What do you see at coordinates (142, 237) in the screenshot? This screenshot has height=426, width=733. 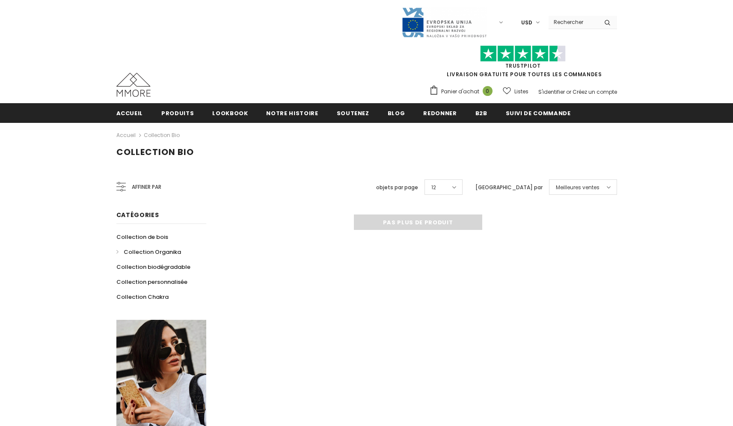 I see `span: Collection de bois` at bounding box center [142, 237].